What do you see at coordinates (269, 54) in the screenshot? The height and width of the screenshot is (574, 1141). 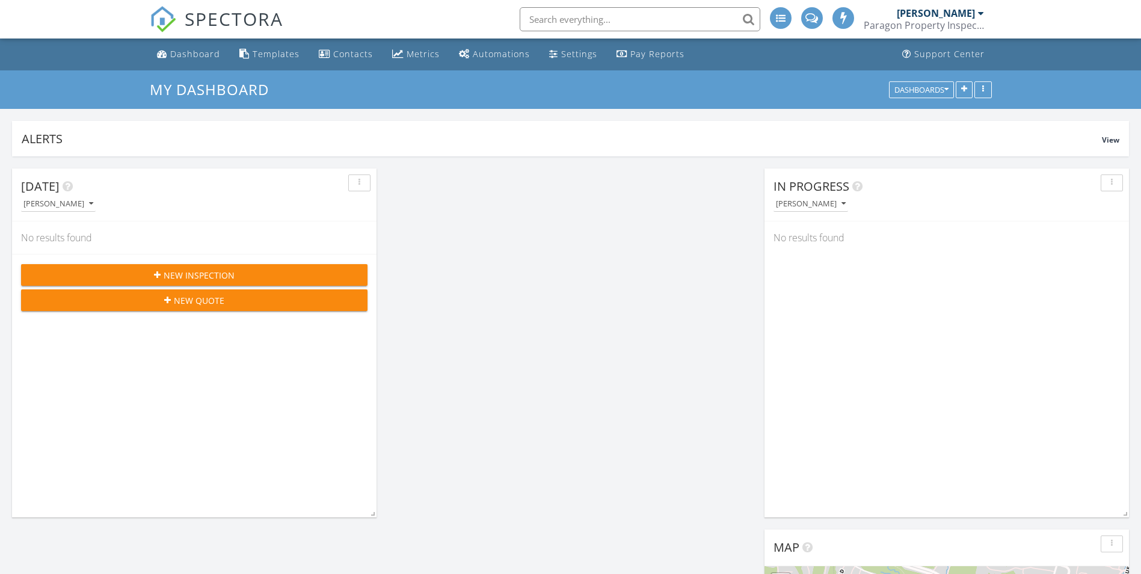 I see `a: Templates` at bounding box center [269, 54].